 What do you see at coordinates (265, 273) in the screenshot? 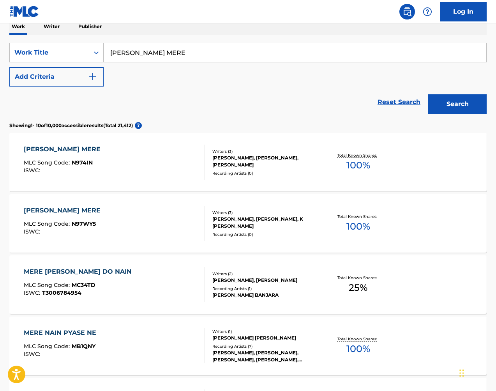
I see `div: Writers ( 2 )` at bounding box center [265, 273].